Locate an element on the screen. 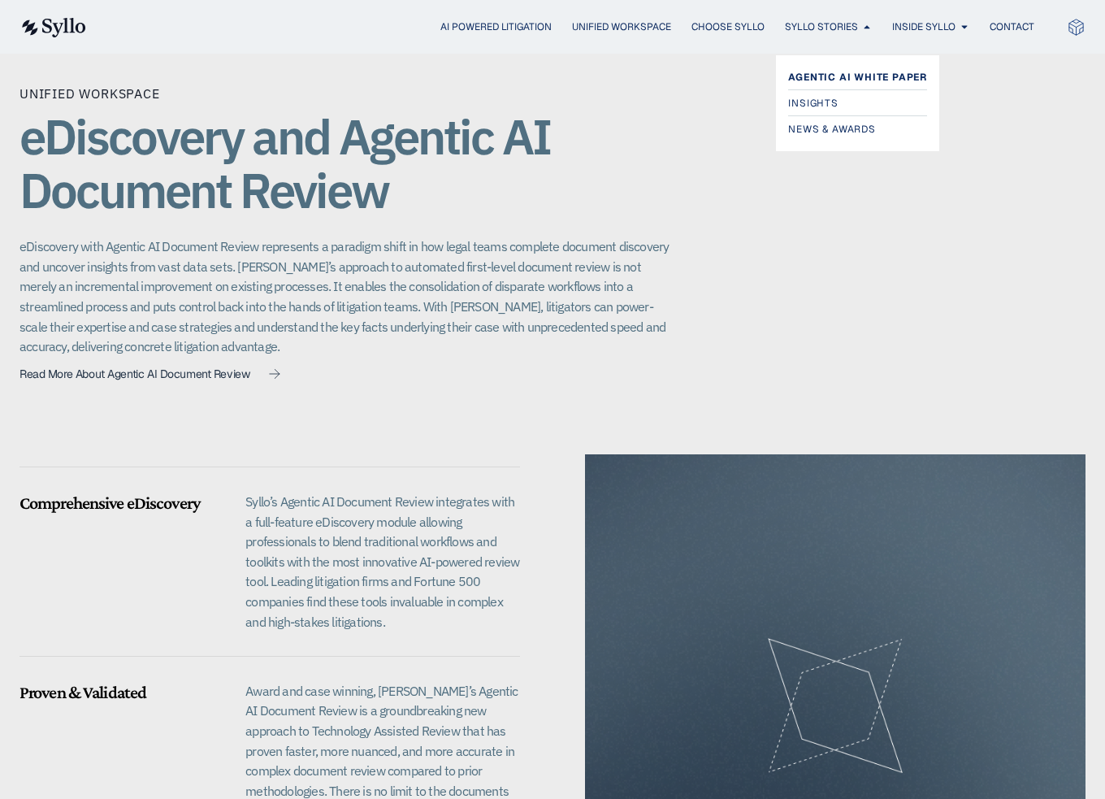  a: Insights is located at coordinates (857, 103).